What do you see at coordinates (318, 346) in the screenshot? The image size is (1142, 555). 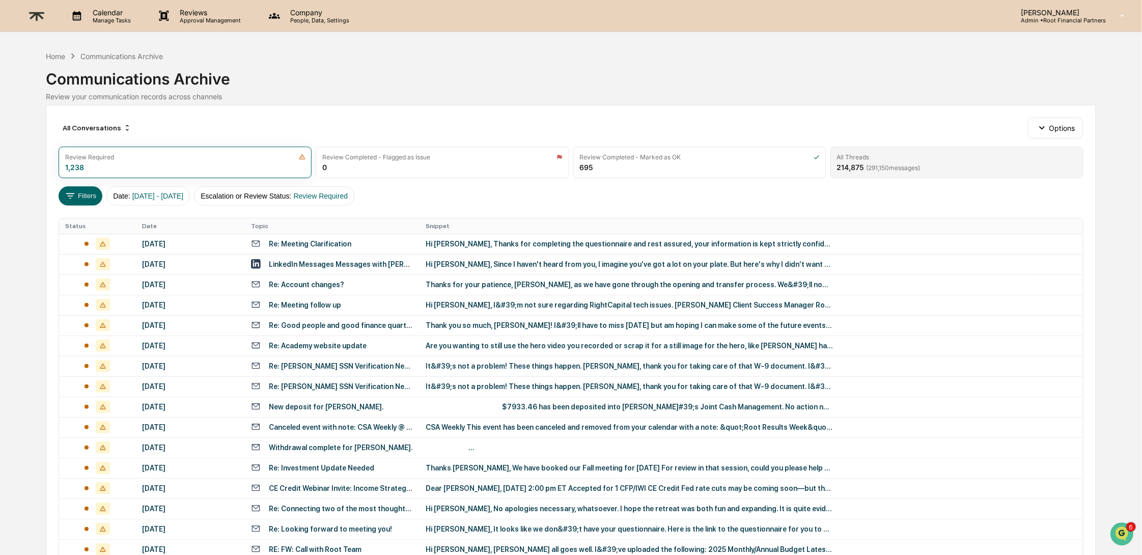 I see `div: Re: Academy website update` at bounding box center [318, 346].